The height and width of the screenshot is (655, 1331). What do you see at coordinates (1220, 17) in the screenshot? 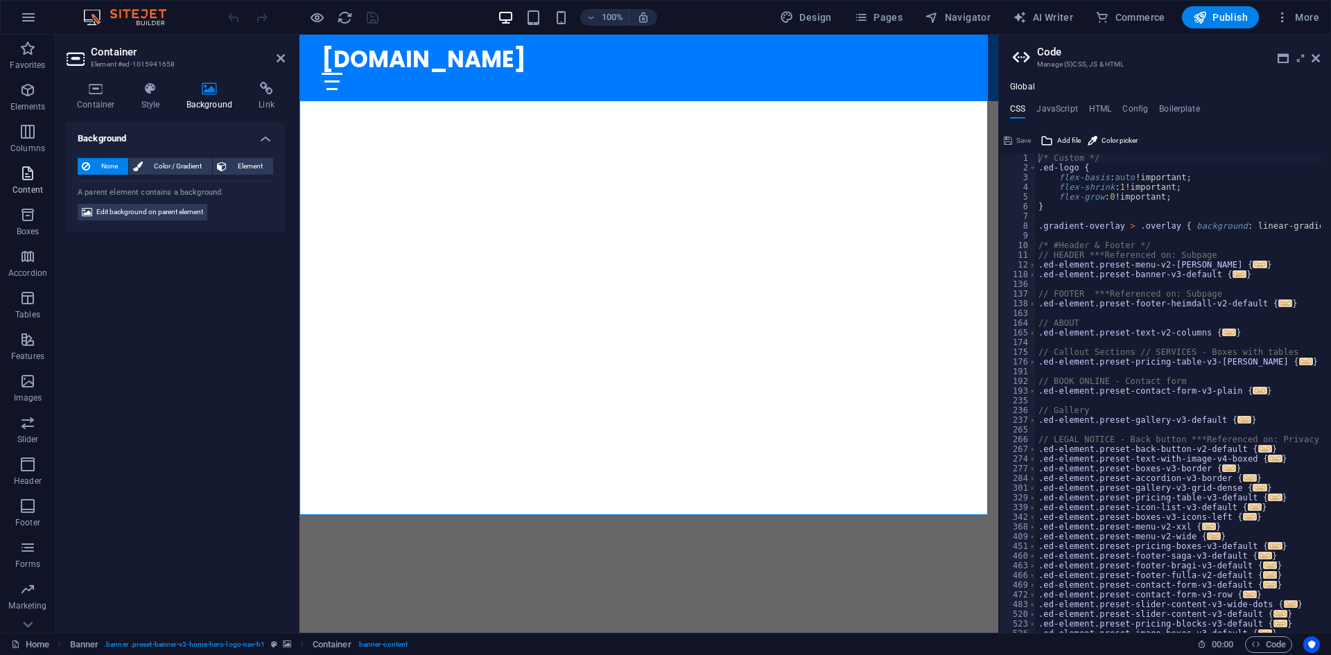
I see `span: Publish` at bounding box center [1220, 17].